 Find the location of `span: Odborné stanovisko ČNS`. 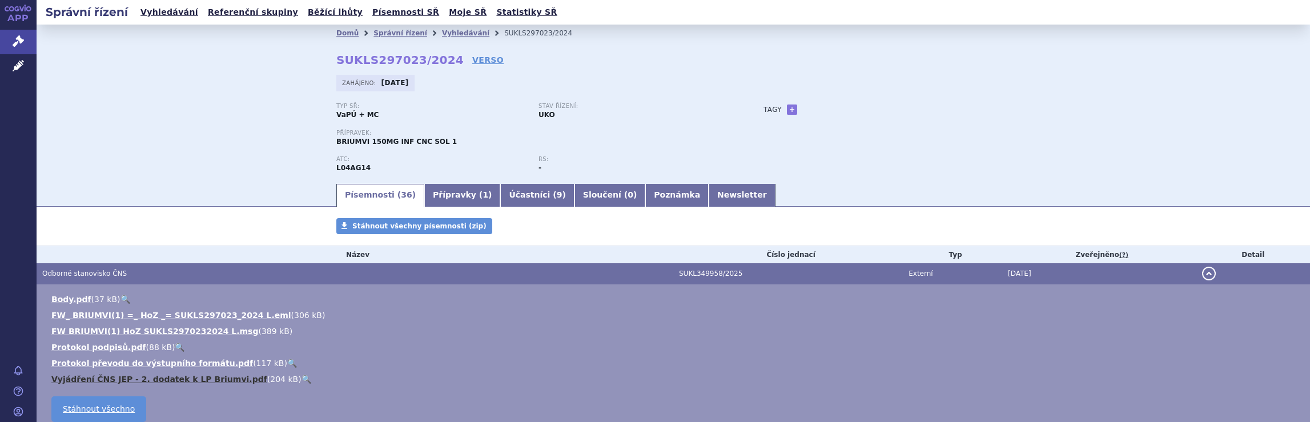

span: Odborné stanovisko ČNS is located at coordinates (85, 274).